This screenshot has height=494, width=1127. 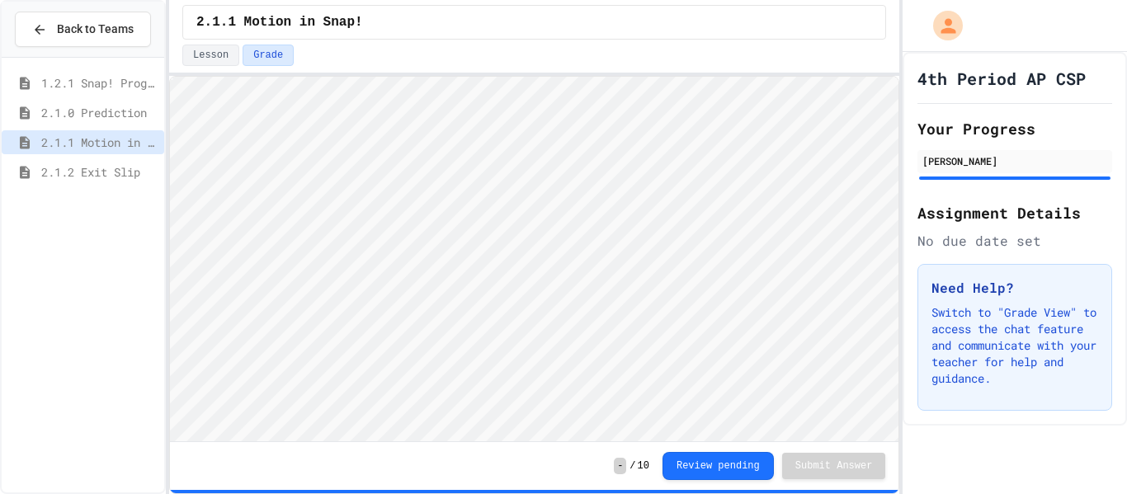 What do you see at coordinates (95, 29) in the screenshot?
I see `span: Back to Teams` at bounding box center [95, 29].